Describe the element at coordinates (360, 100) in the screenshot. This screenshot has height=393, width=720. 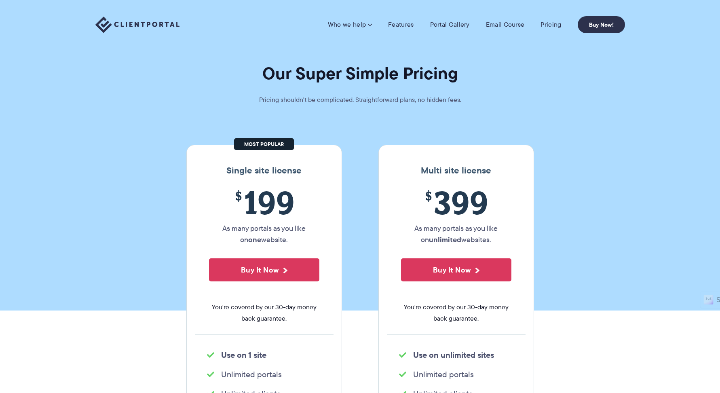
I see `p: Pricing shouldn't be complicated. Straightforward plans, no hidden fees.` at that location.